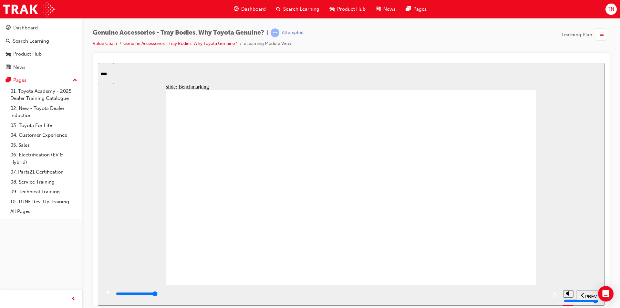 Image resolution: width=620 pixels, height=308 pixels. Describe the element at coordinates (41, 80) in the screenshot. I see `button: Pages` at that location.